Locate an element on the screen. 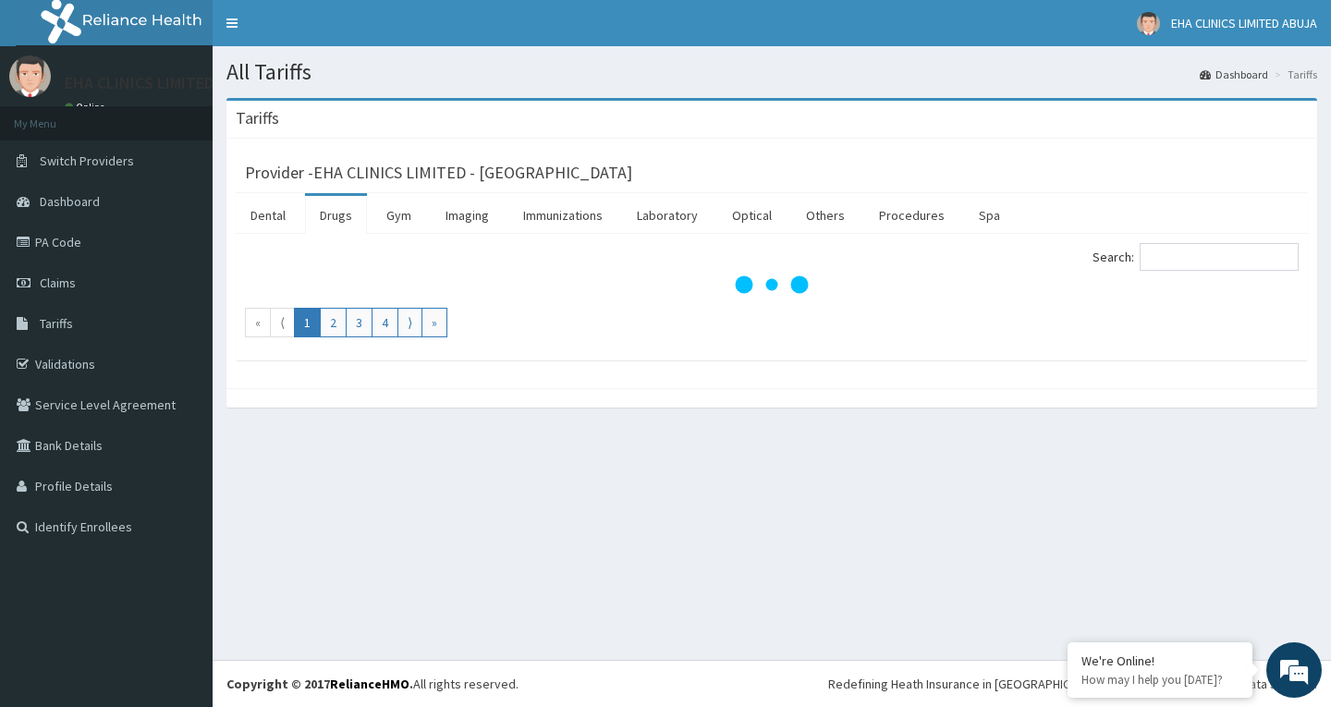 The height and width of the screenshot is (707, 1331). input: Search: is located at coordinates (1220, 257).